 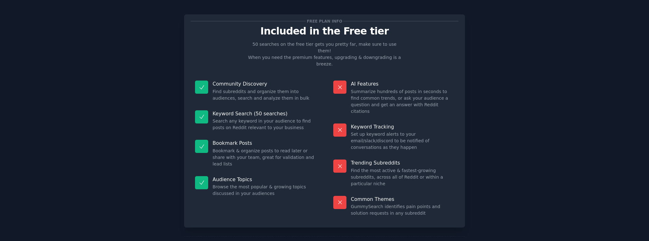 What do you see at coordinates (264, 124) in the screenshot?
I see `dd: Search any keyword in your audience to find posts on Reddit relevant to your business` at bounding box center [264, 124].